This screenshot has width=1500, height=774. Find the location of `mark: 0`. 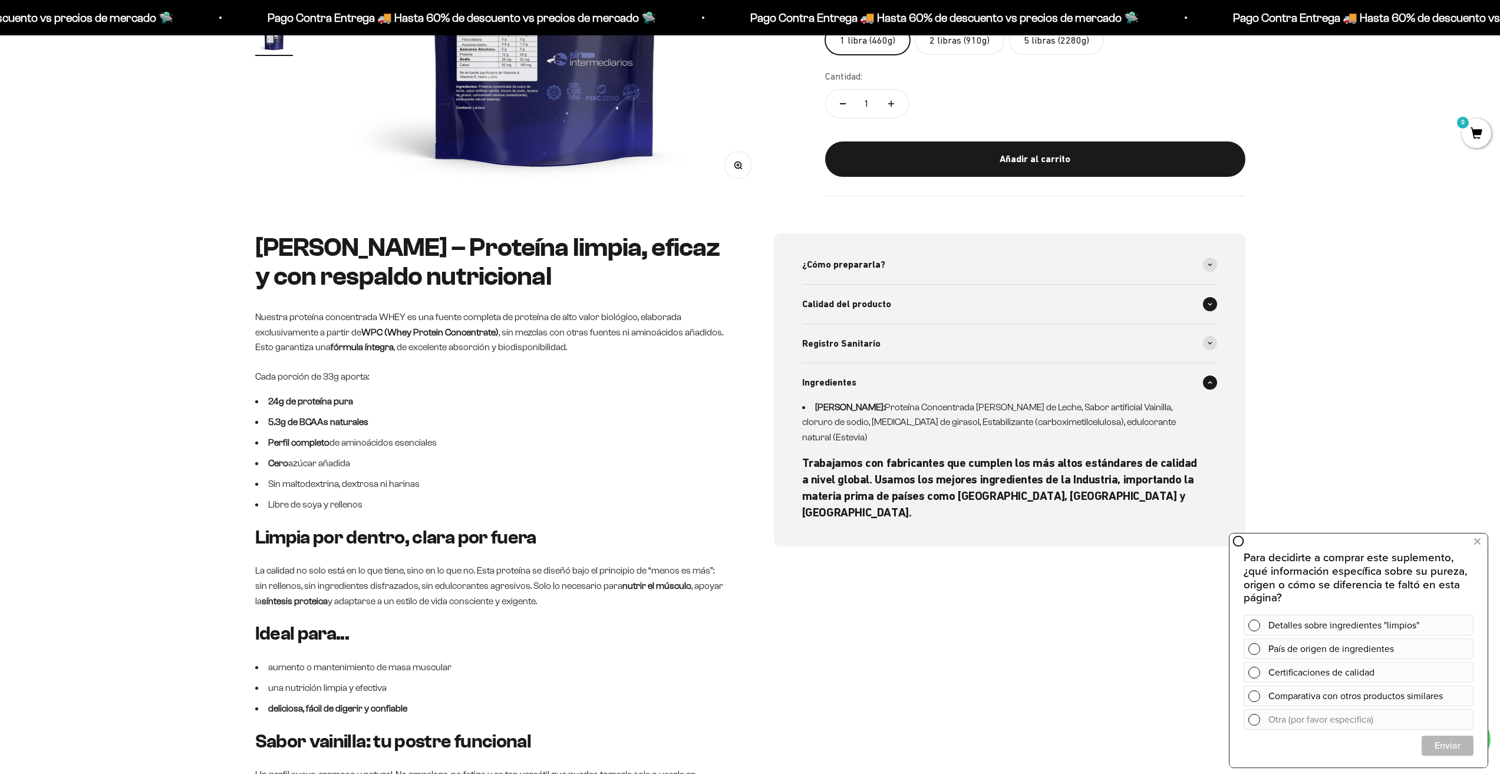

mark: 0 is located at coordinates (1463, 123).